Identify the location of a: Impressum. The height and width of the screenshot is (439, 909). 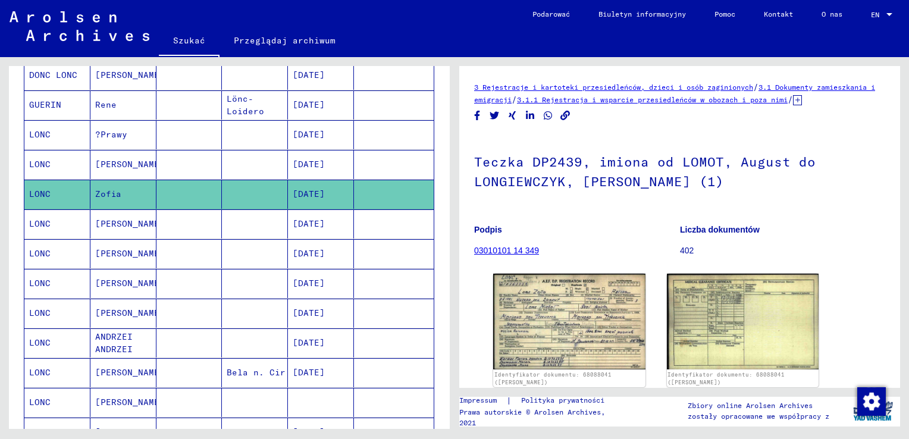
(482, 400).